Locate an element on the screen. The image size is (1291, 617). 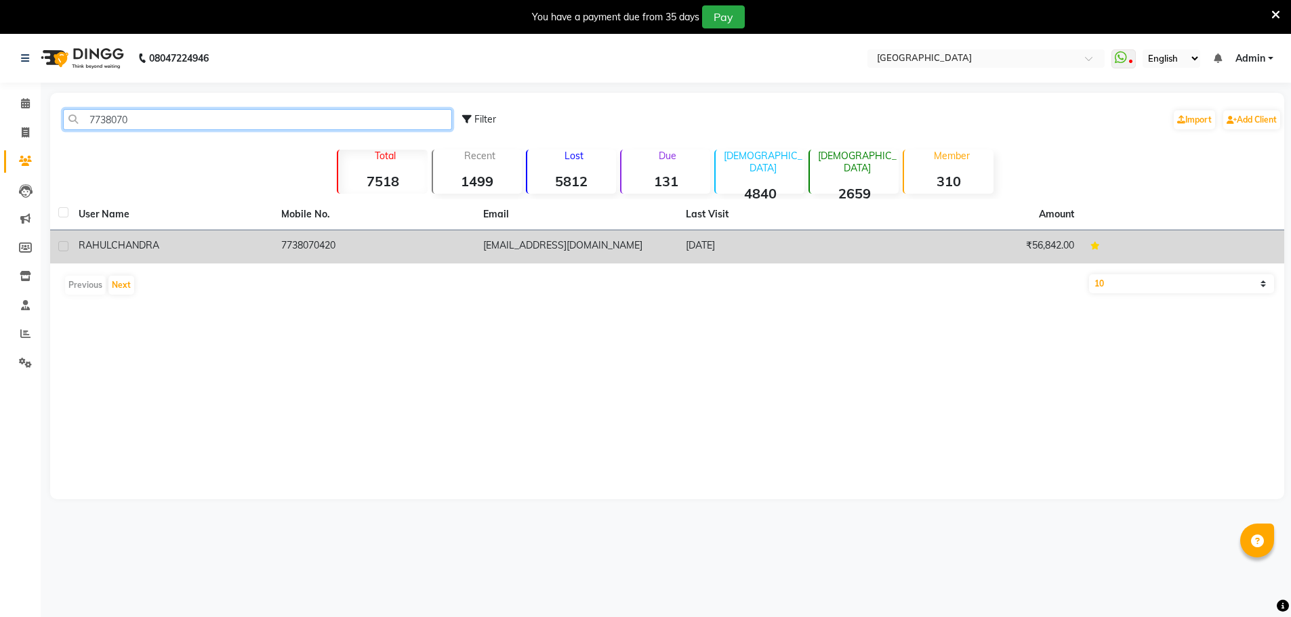
td: 7738070420 is located at coordinates (374, 247).